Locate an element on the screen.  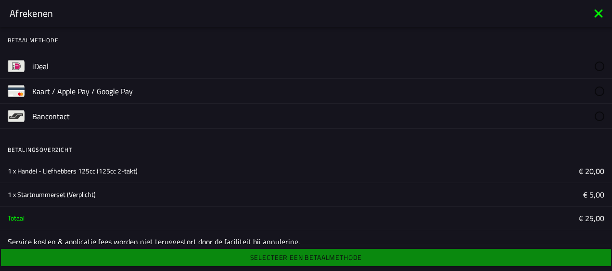
img: ideal is located at coordinates (16, 66).